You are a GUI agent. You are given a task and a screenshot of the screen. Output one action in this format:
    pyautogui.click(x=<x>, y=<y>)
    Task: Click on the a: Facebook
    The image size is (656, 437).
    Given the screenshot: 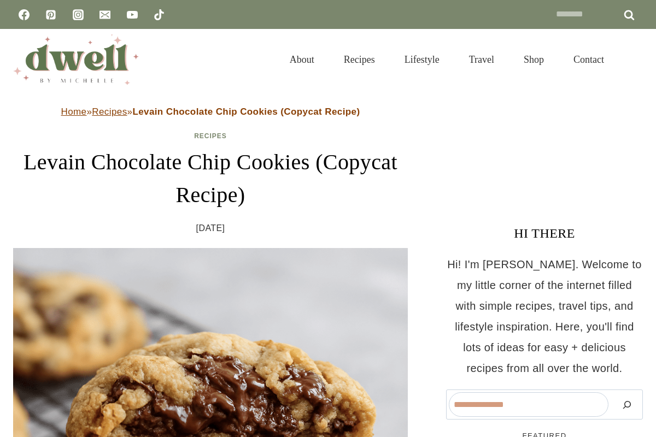 What is the action you would take?
    pyautogui.click(x=24, y=15)
    